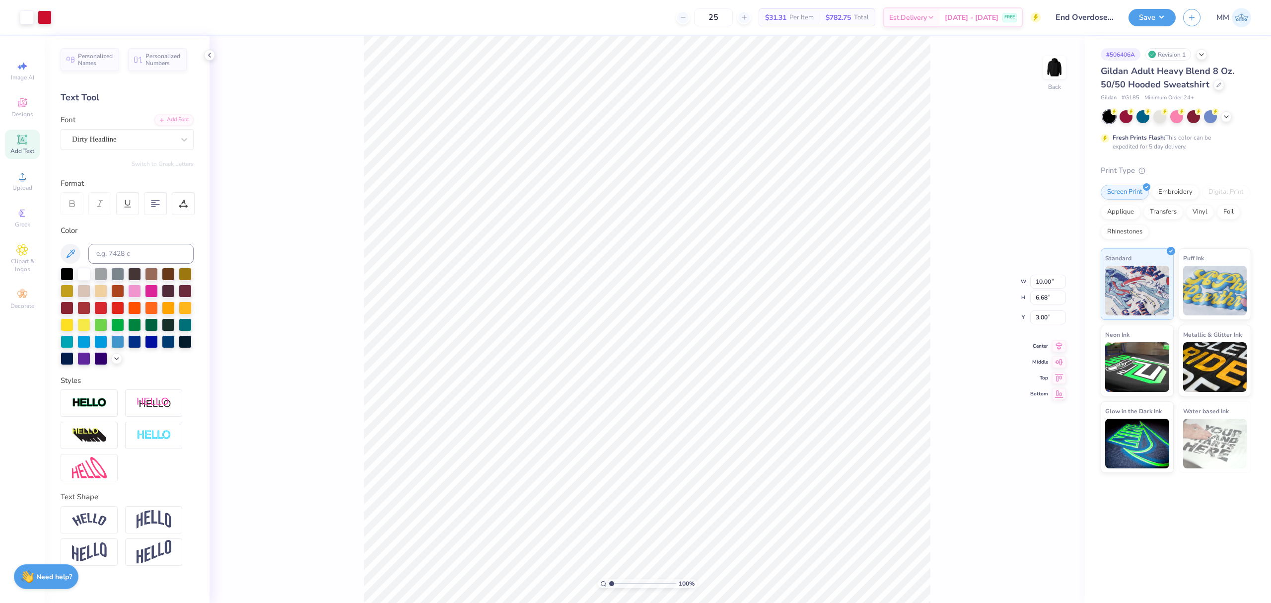 Image resolution: width=1271 pixels, height=603 pixels. What do you see at coordinates (22, 114) in the screenshot?
I see `span: Designs` at bounding box center [22, 114].